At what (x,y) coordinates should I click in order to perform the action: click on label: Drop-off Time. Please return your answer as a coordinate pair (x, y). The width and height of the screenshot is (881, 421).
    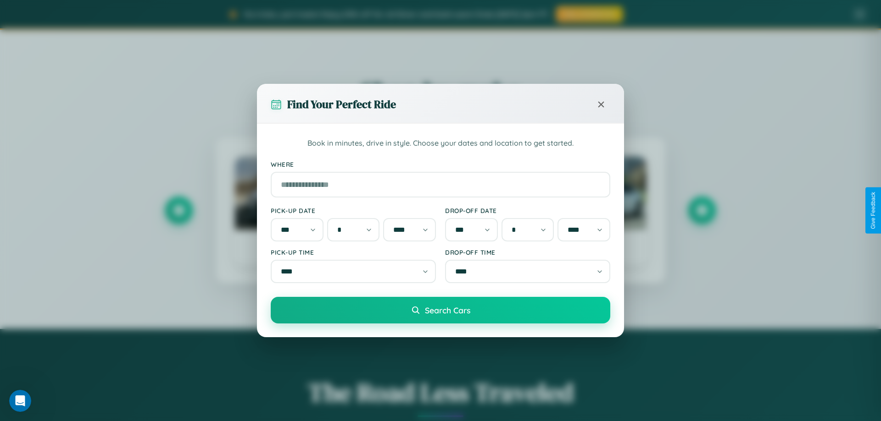
    Looking at the image, I should click on (527, 252).